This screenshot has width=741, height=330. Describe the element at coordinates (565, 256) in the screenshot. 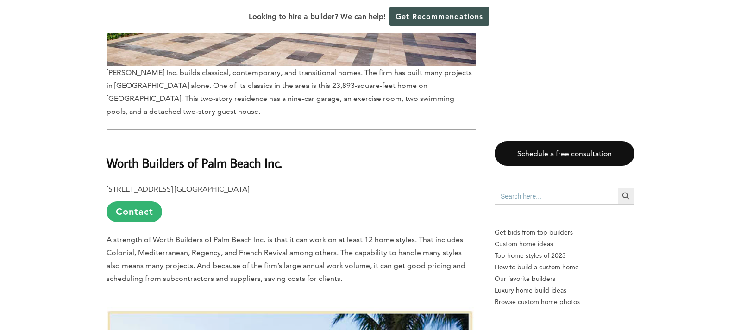

I see `a: Top home styles of 2023` at that location.